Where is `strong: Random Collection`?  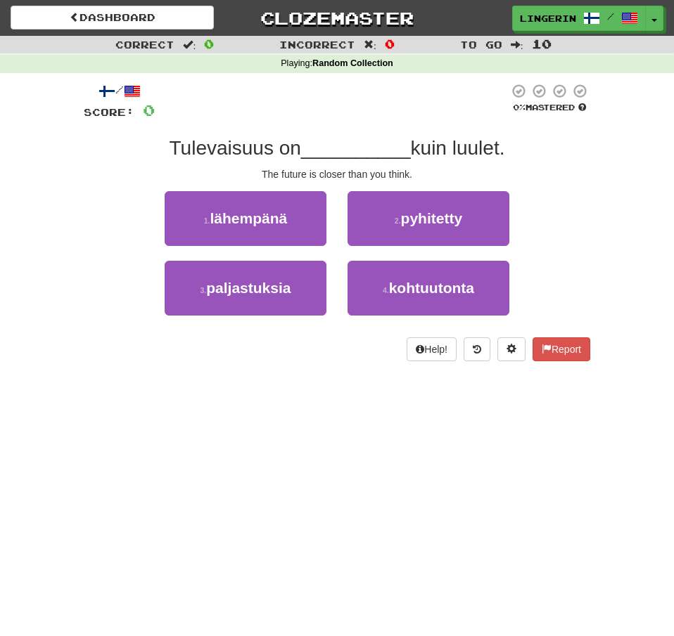 strong: Random Collection is located at coordinates (352, 63).